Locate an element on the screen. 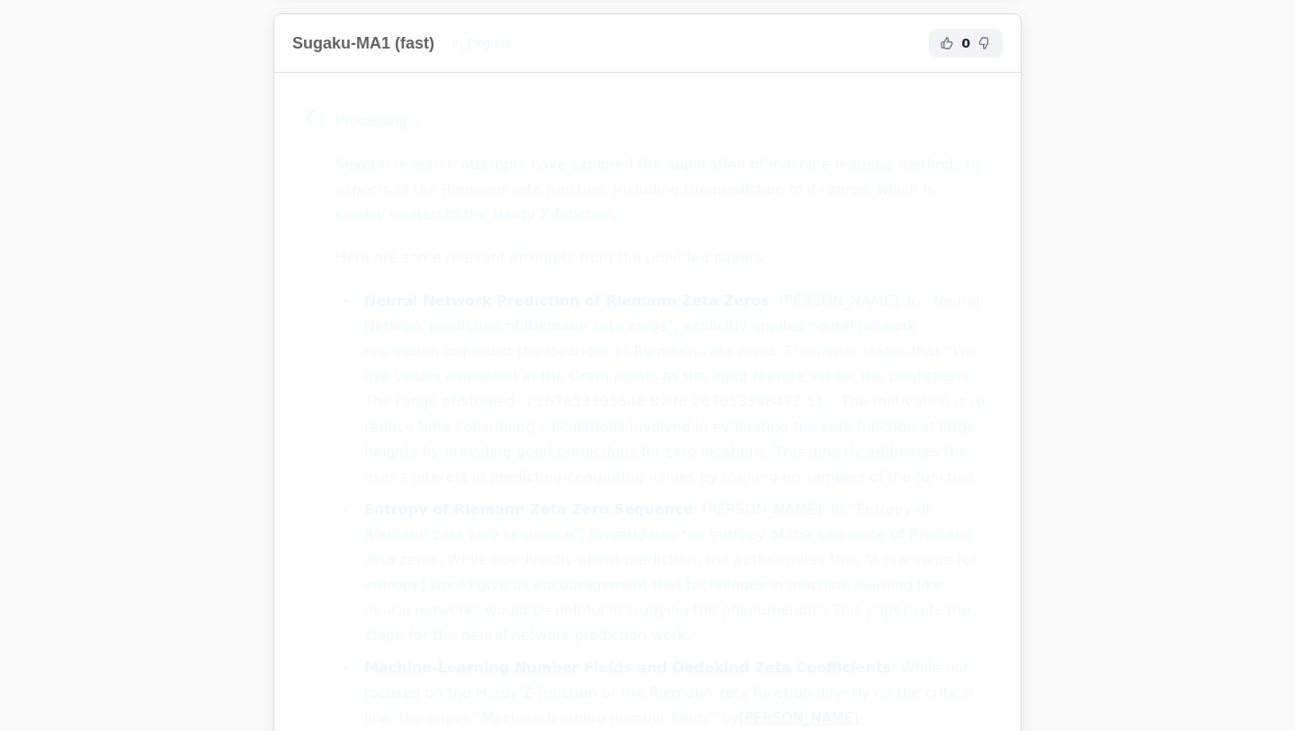  span: 0 is located at coordinates (966, 43).